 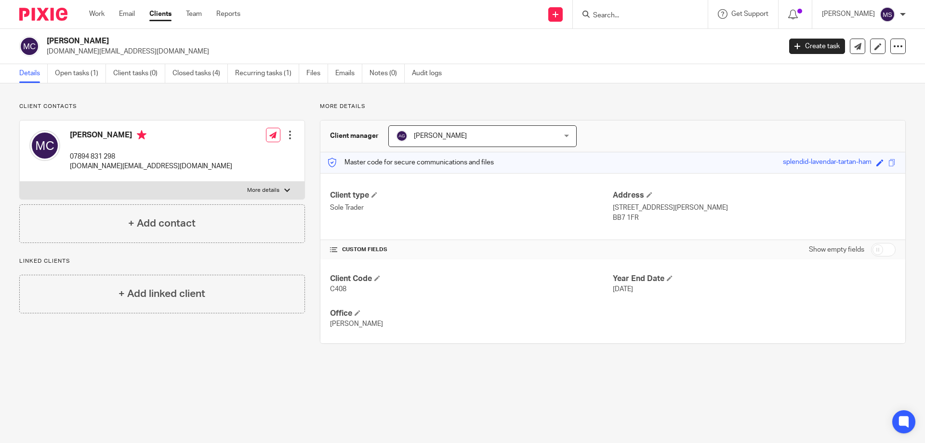 What do you see at coordinates (430, 73) in the screenshot?
I see `a: Audit logs` at bounding box center [430, 73].